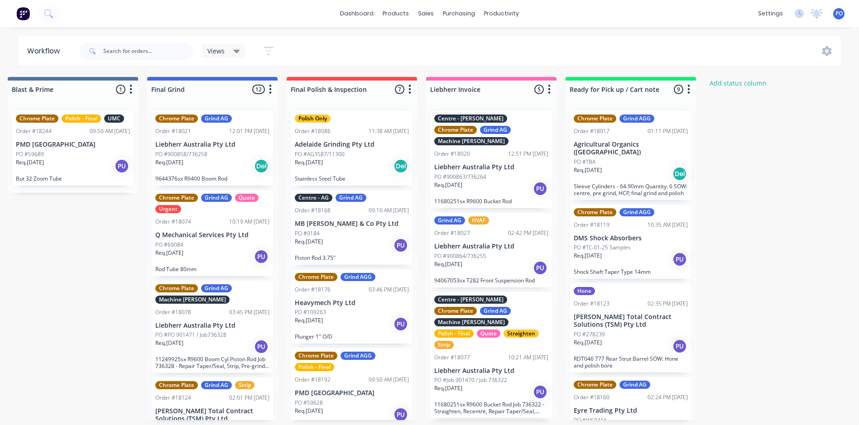  Describe the element at coordinates (148, 51) in the screenshot. I see `input: Search for orders...` at that location.